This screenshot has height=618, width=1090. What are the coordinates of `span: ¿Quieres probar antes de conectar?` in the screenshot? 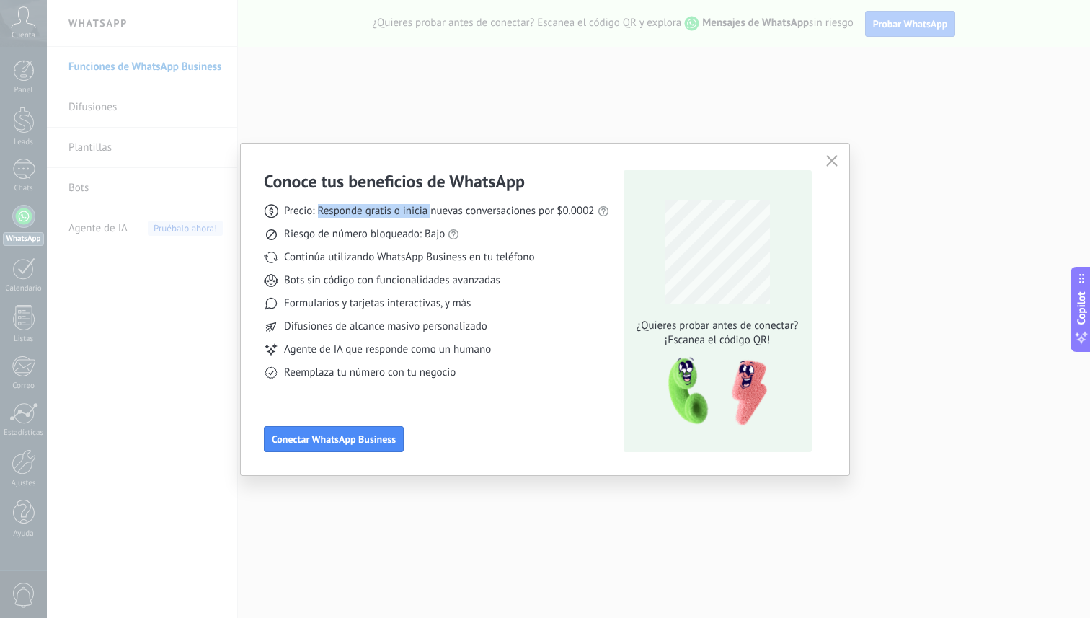 It's located at (717, 326).